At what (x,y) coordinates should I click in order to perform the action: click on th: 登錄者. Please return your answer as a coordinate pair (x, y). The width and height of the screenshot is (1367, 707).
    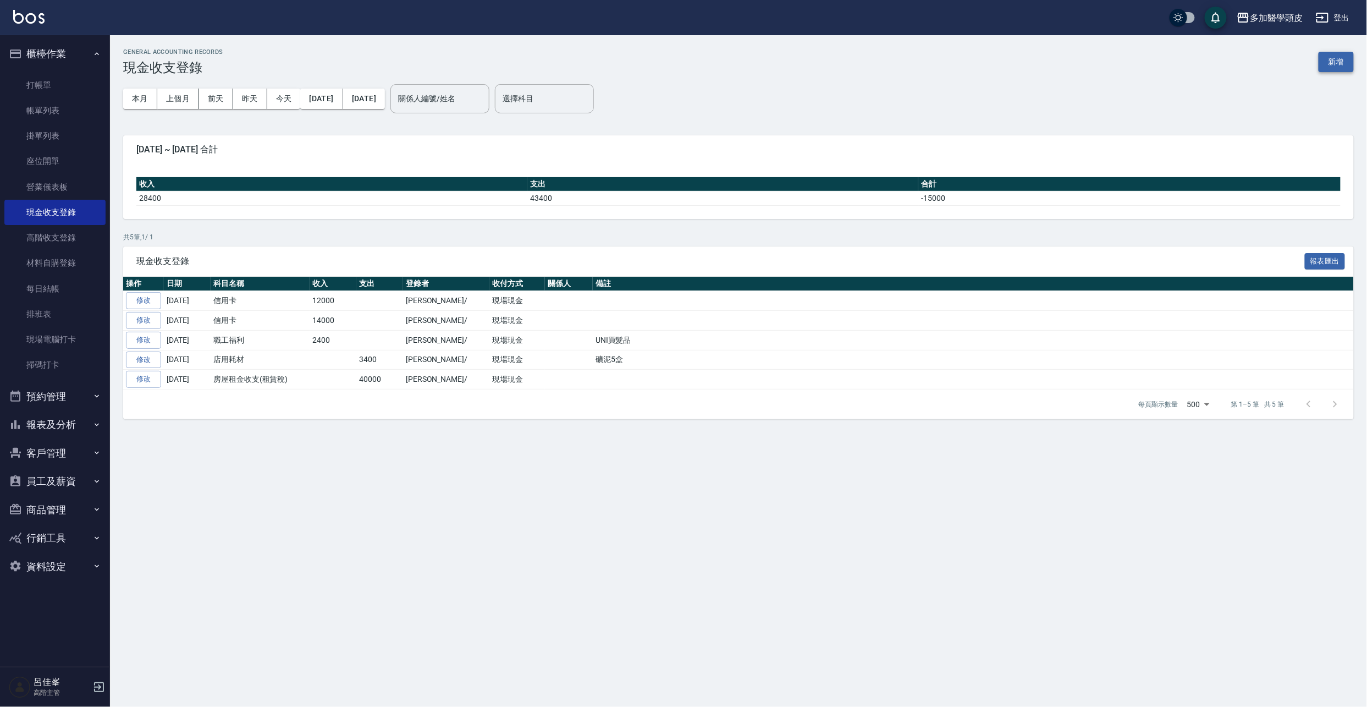
    Looking at the image, I should click on (446, 284).